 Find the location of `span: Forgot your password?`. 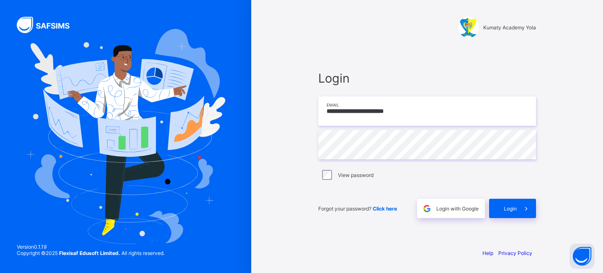

span: Forgot your password? is located at coordinates (358, 208).